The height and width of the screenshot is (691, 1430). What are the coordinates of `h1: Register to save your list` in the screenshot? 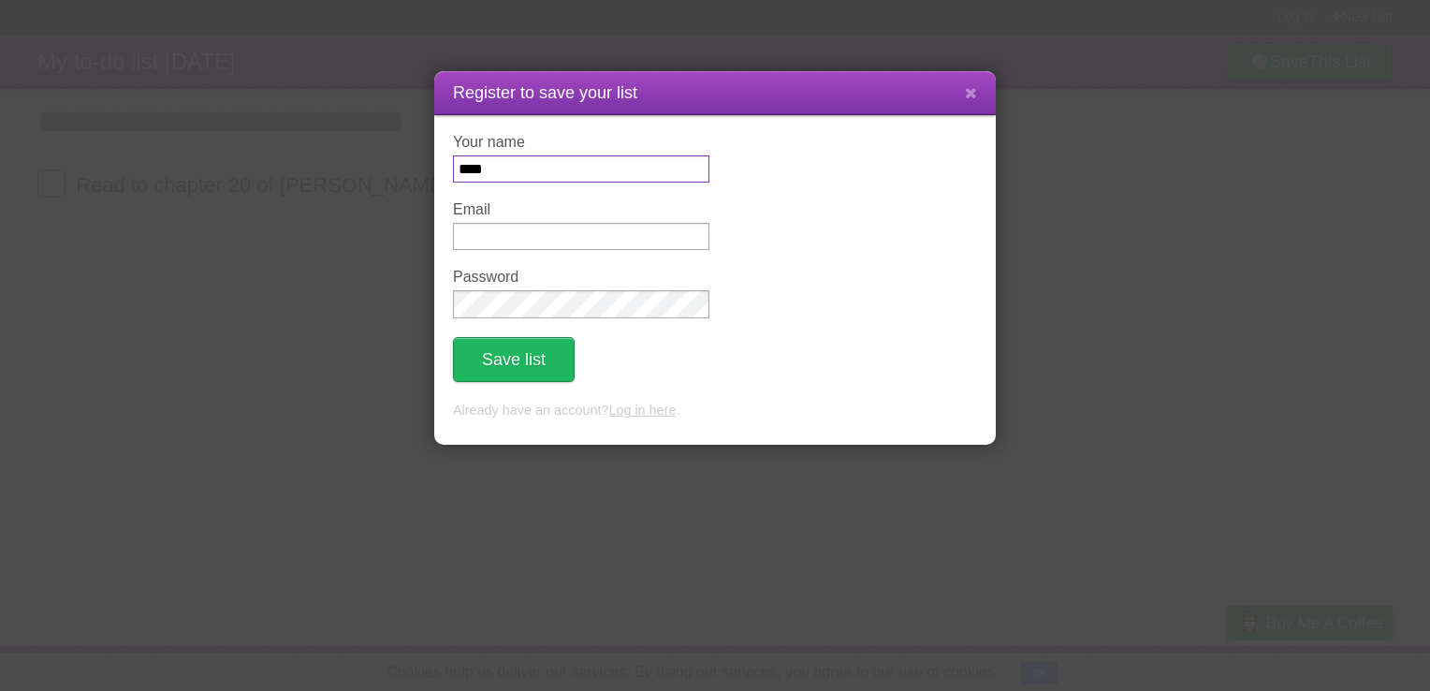 It's located at (715, 93).